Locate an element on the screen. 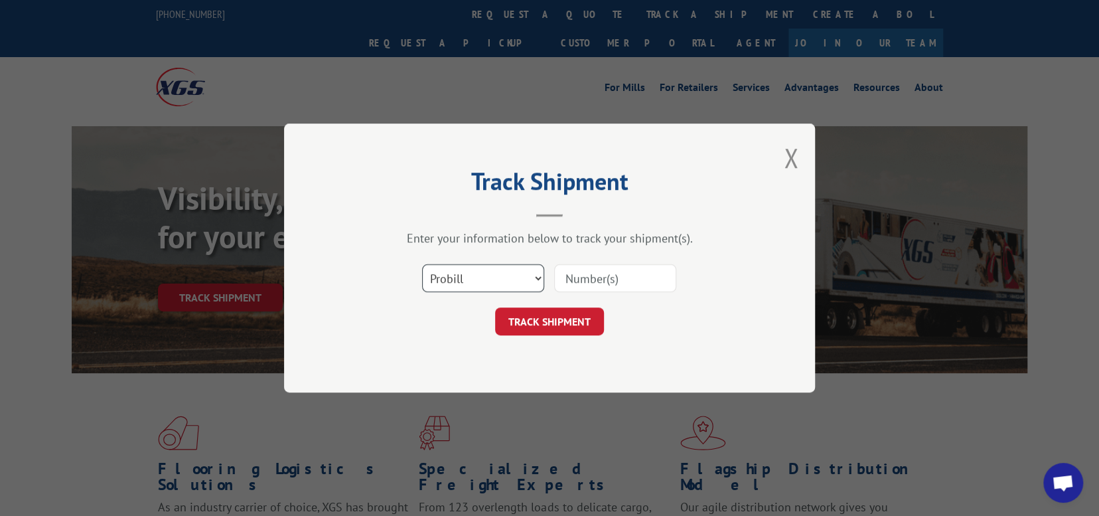 The image size is (1099, 516). button: Close modal is located at coordinates (791, 157).